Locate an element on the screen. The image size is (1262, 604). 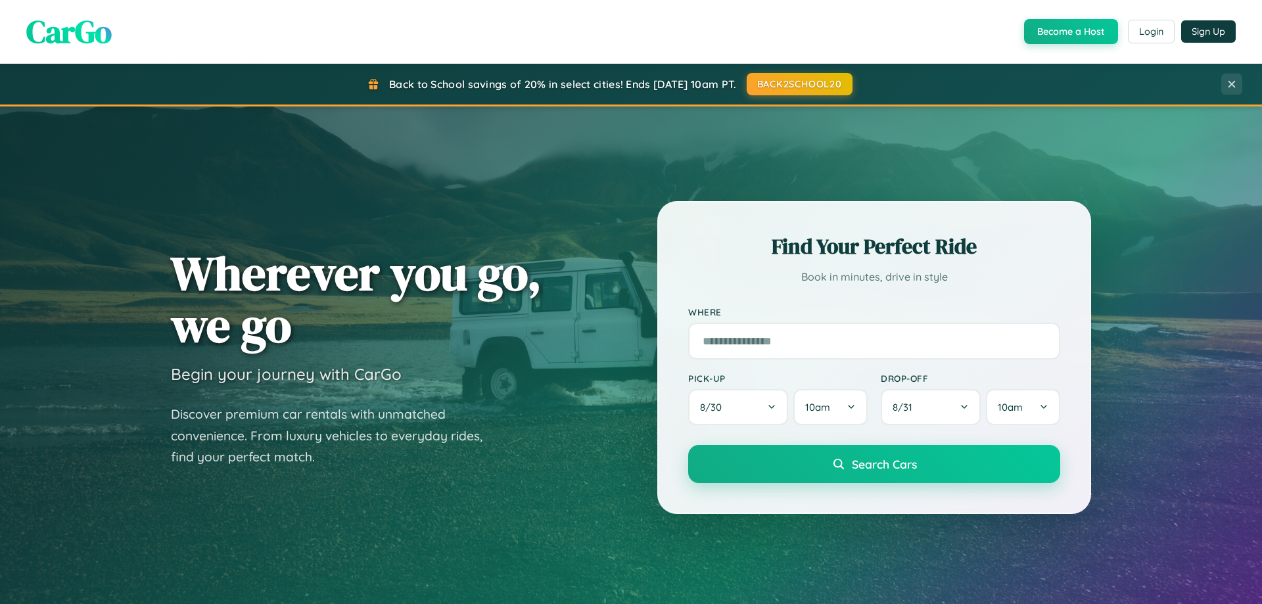
button: 8/31 is located at coordinates (930, 407).